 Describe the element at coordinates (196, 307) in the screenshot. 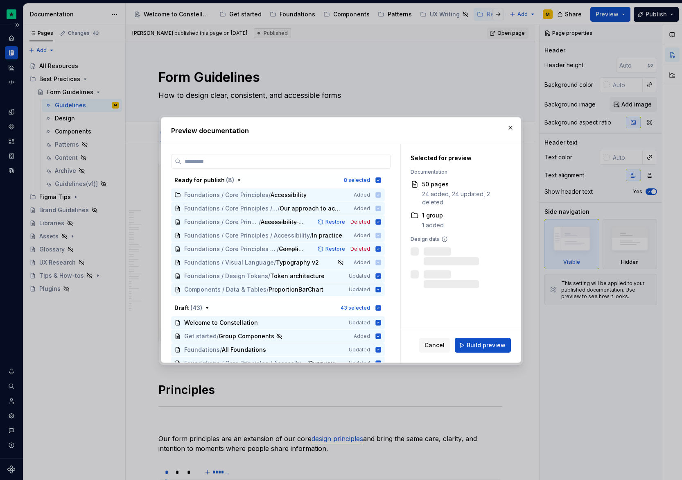

I see `span: ( 43 )` at that location.